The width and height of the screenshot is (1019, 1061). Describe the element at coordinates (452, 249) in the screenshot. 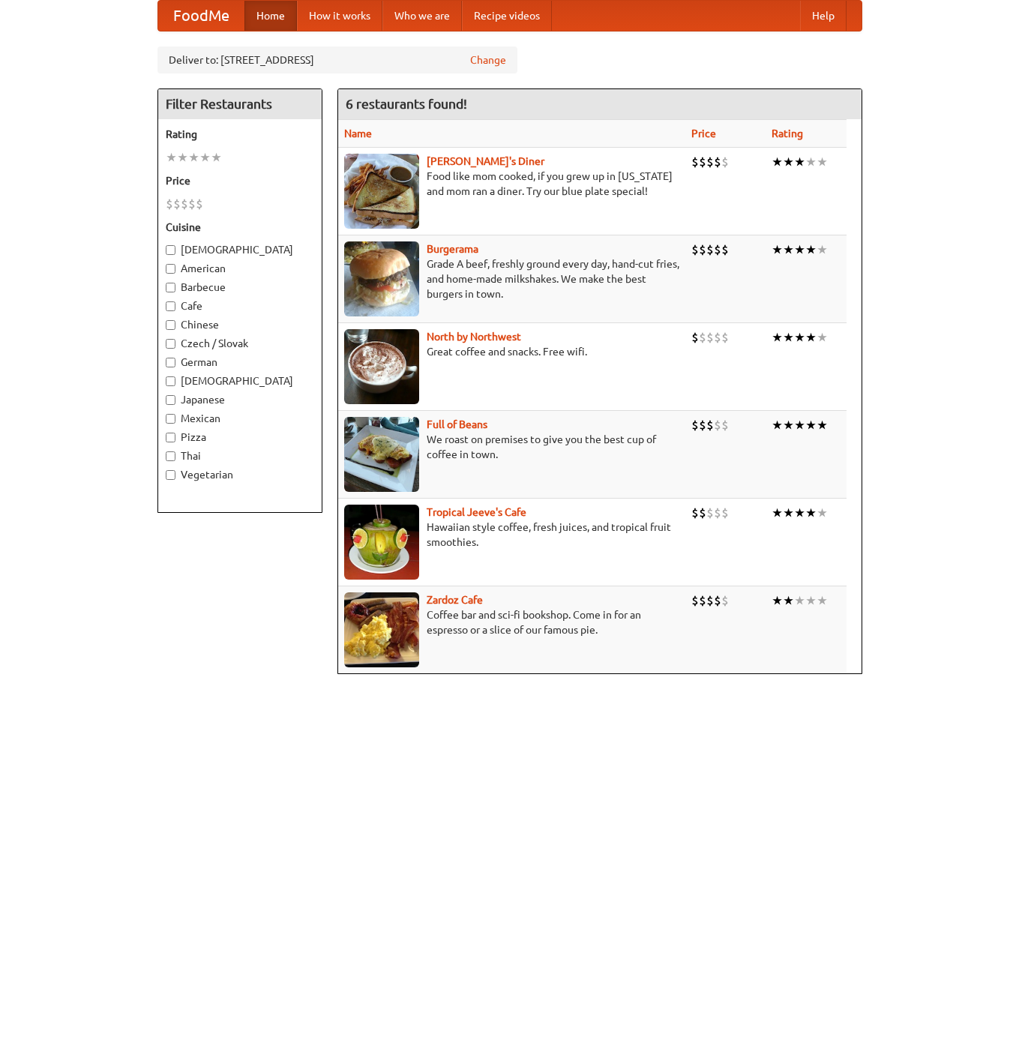

I see `a: Burgerama` at that location.